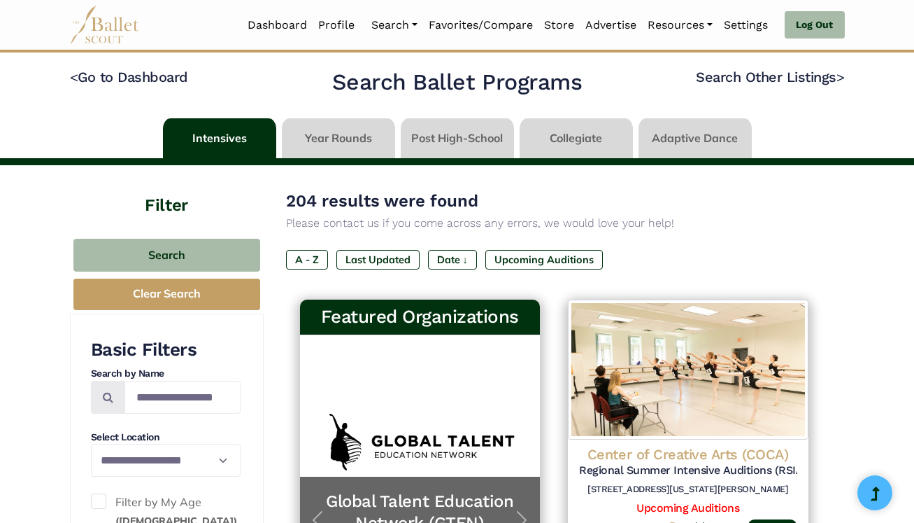  Describe the element at coordinates (166, 255) in the screenshot. I see `button: Search` at that location.